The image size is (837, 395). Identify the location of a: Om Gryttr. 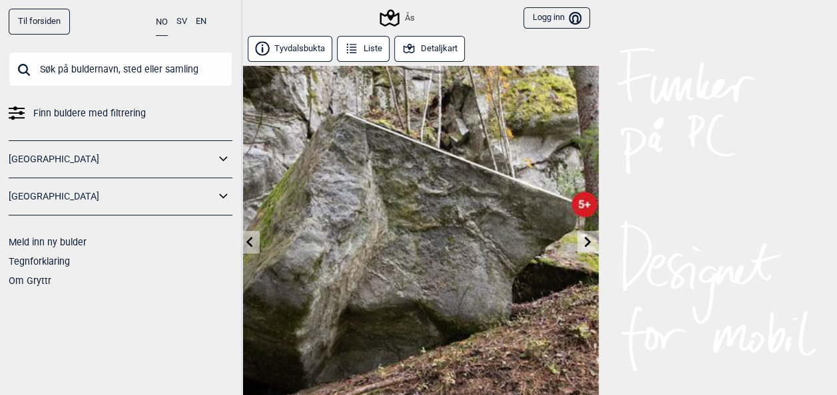
(30, 281).